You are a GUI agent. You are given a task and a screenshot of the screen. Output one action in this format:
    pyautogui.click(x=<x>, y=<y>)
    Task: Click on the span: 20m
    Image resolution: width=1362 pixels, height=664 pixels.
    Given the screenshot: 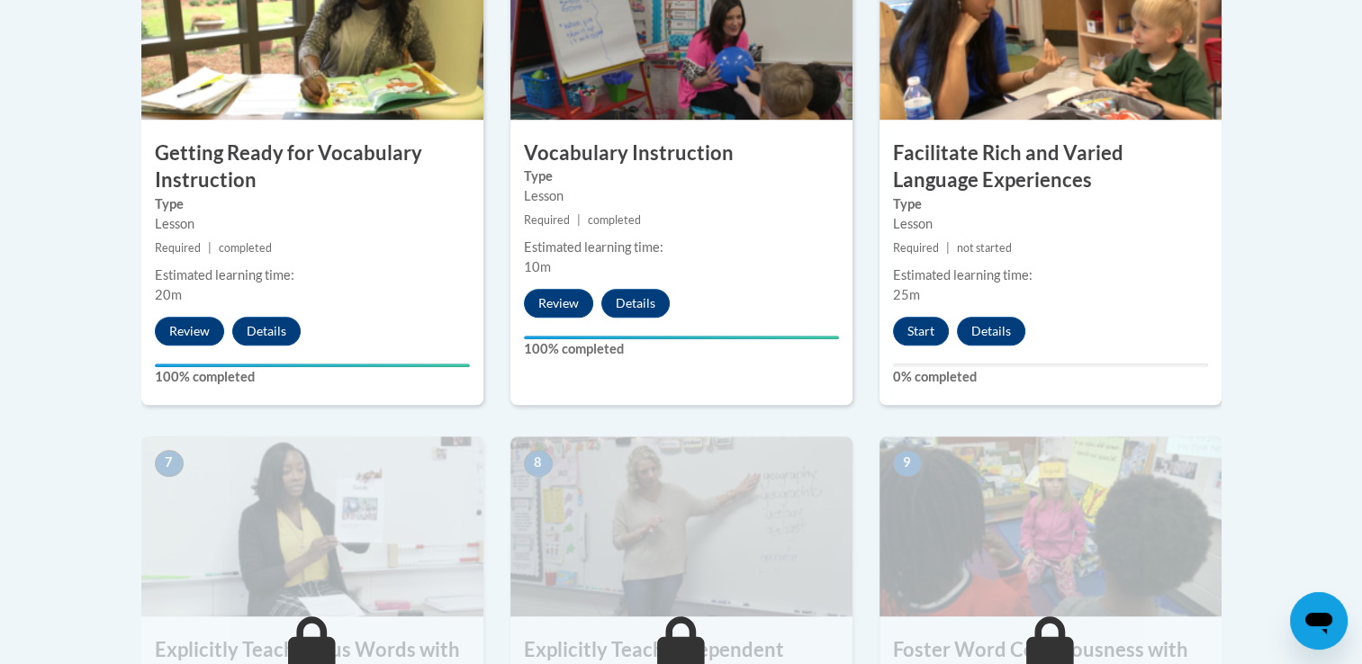 What is the action you would take?
    pyautogui.click(x=168, y=294)
    